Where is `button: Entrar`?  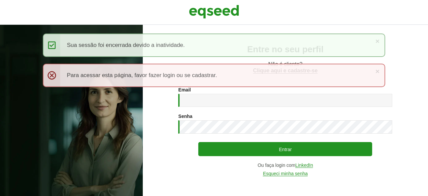 button: Entrar is located at coordinates (285, 149).